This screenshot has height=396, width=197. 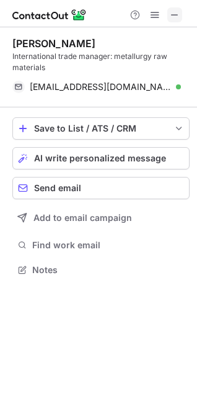 What do you see at coordinates (50, 15) in the screenshot?
I see `img: ContactOut v5.3.10` at bounding box center [50, 15].